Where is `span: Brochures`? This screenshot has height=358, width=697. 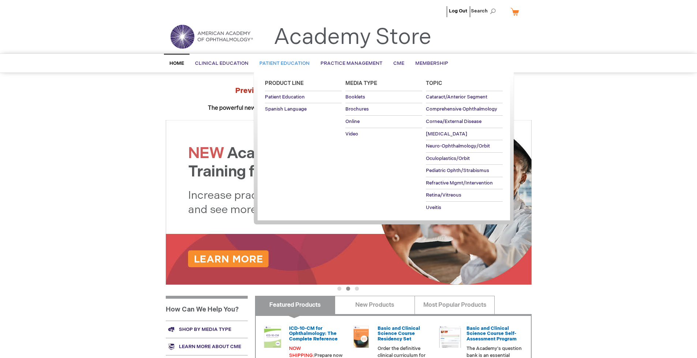 span: Brochures is located at coordinates (357, 109).